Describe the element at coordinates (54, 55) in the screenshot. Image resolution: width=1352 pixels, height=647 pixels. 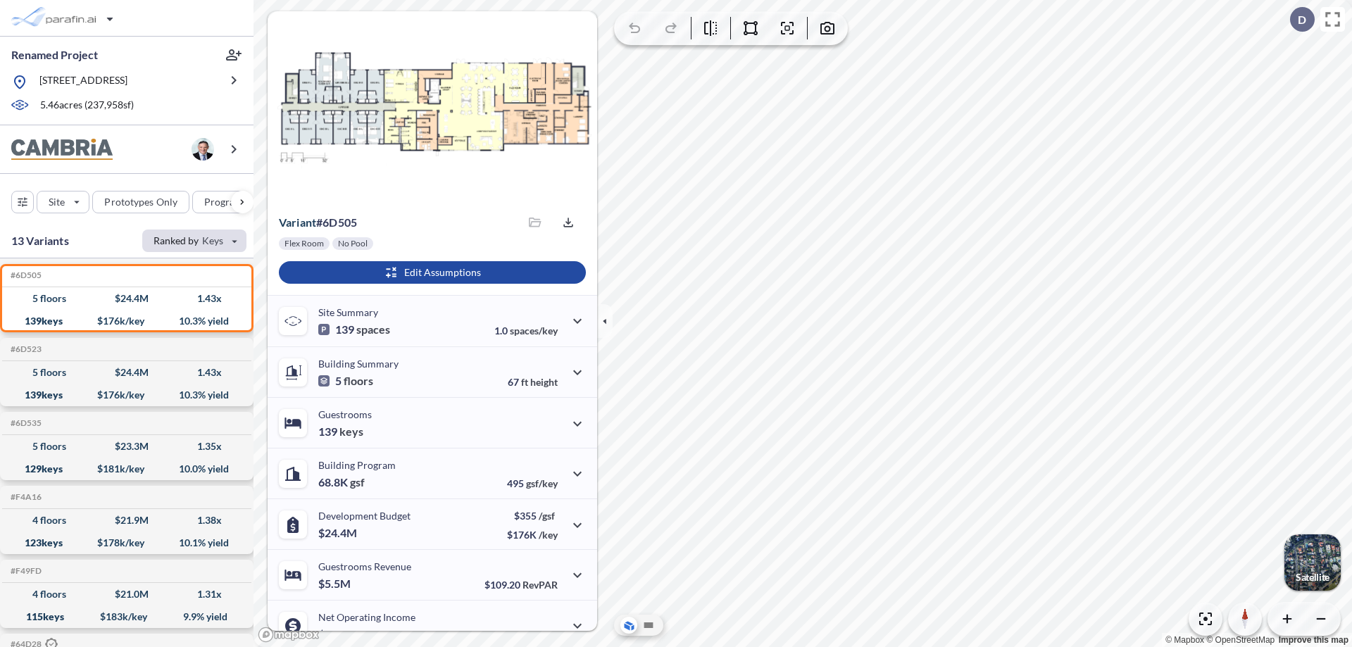
I see `p: Renamed Project` at that location.